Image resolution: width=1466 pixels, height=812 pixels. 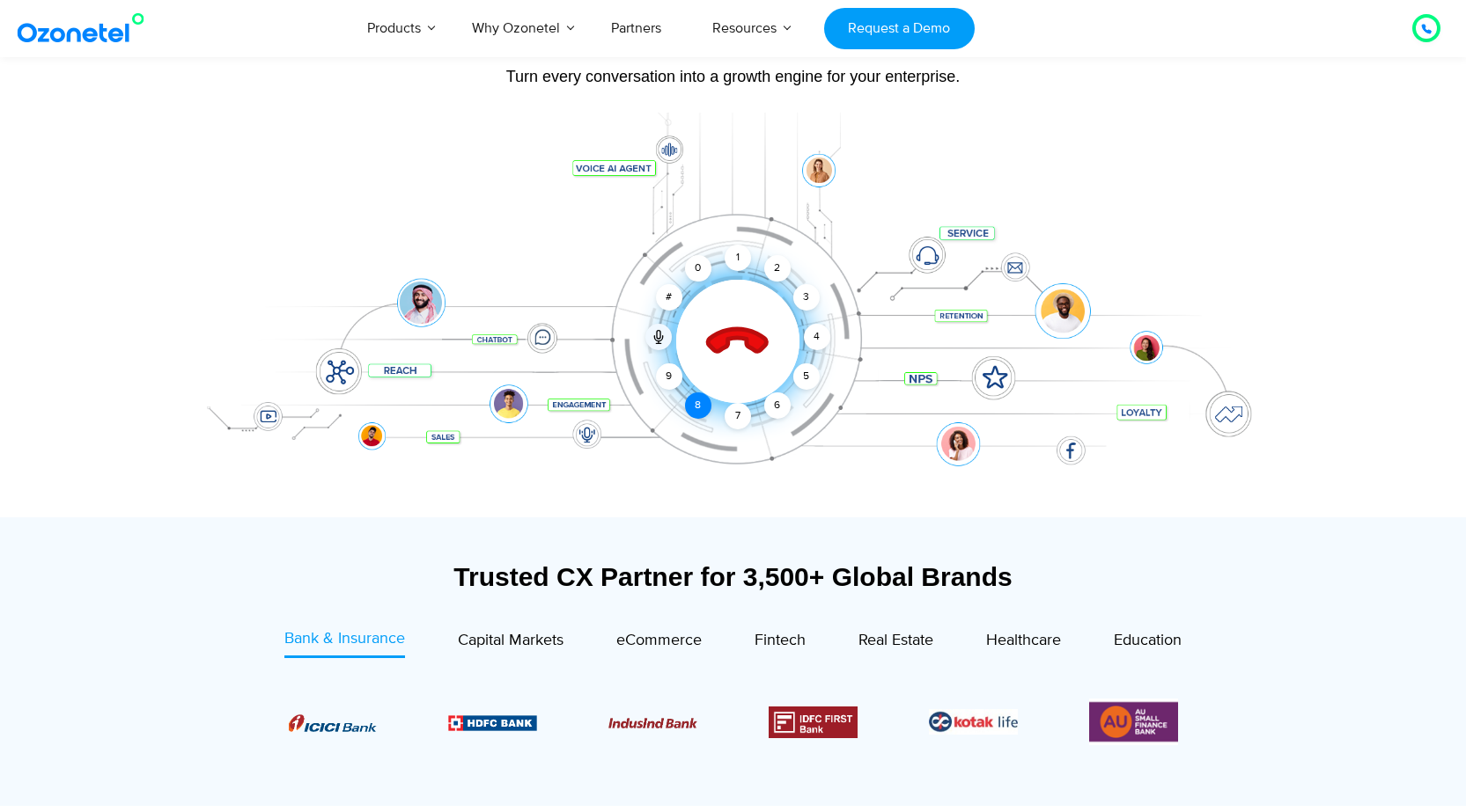 I want to click on div: 9, so click(x=669, y=376).